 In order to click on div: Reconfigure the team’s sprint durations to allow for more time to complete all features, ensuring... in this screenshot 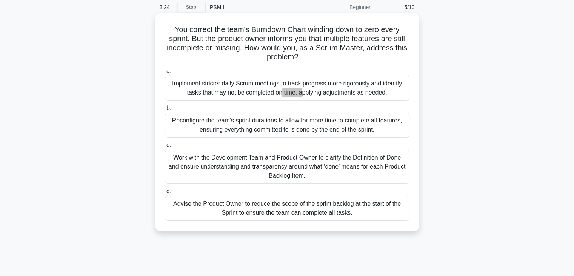, I will do `click(287, 125)`.